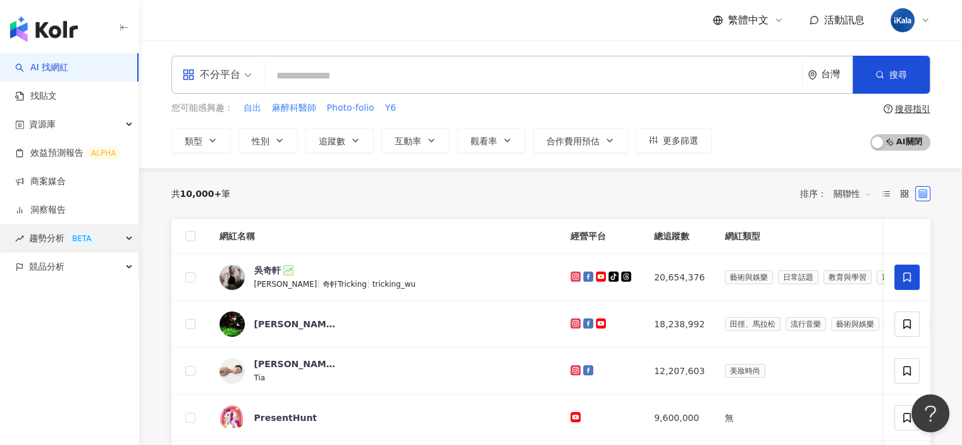  What do you see at coordinates (891, 75) in the screenshot?
I see `button: 搜尋` at bounding box center [891, 75].